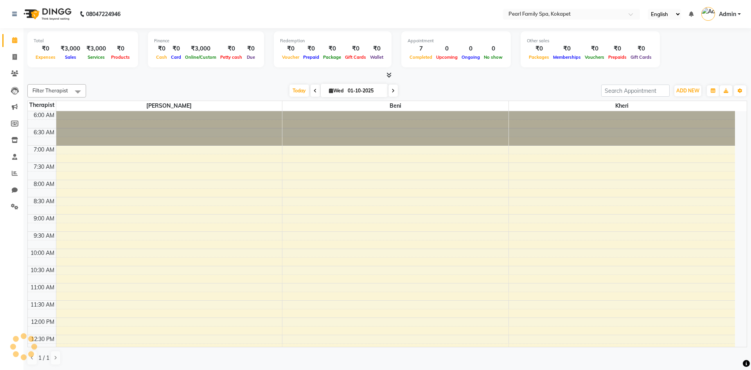  What do you see at coordinates (332, 57) in the screenshot?
I see `span: Package` at bounding box center [332, 57].